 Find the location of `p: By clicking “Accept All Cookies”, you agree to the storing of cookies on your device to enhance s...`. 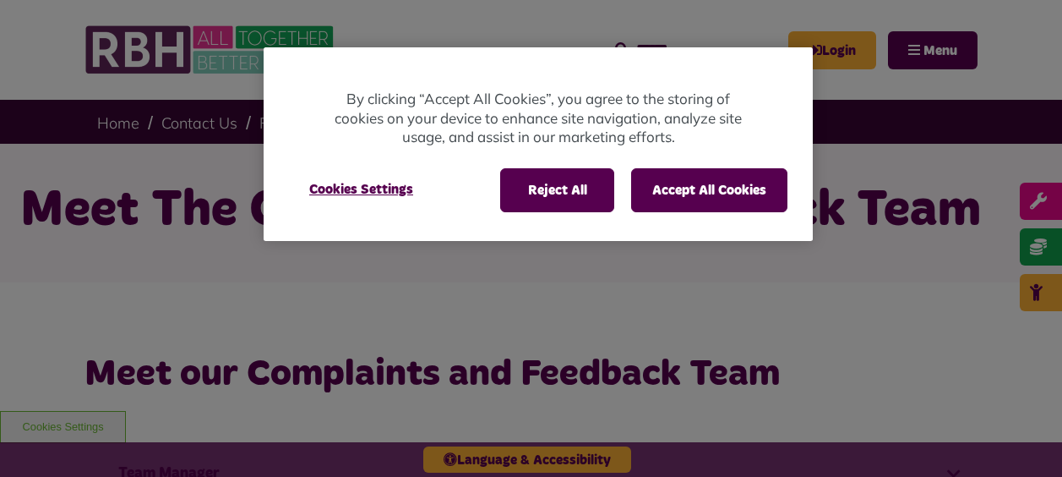

p: By clicking “Accept All Cookies”, you agree to the storing of cookies on your device to enhance s... is located at coordinates (538, 118).